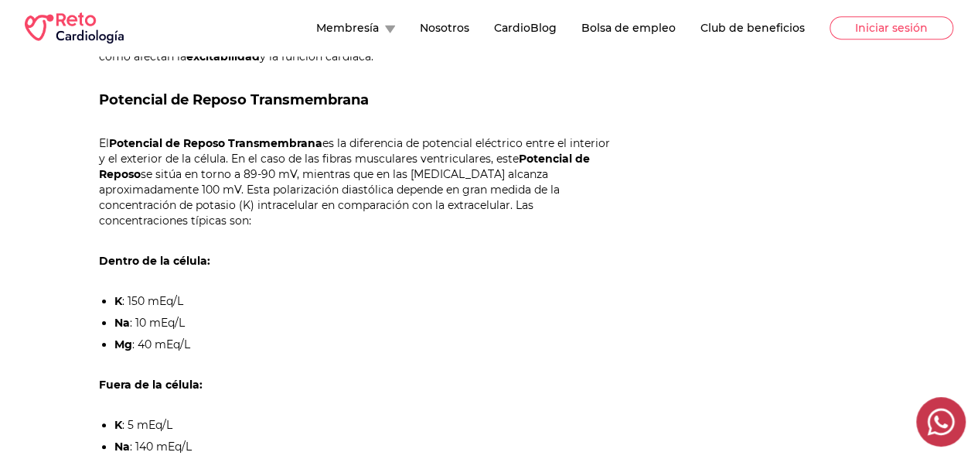 Image resolution: width=978 pixels, height=459 pixels. I want to click on button: Nosotros, so click(445, 28).